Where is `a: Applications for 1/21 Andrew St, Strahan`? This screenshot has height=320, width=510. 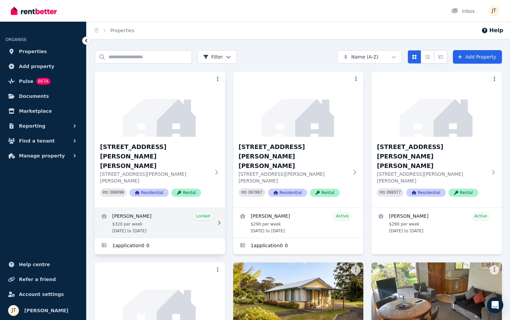 a: Applications for 1/21 Andrew St, Strahan is located at coordinates (160, 246).